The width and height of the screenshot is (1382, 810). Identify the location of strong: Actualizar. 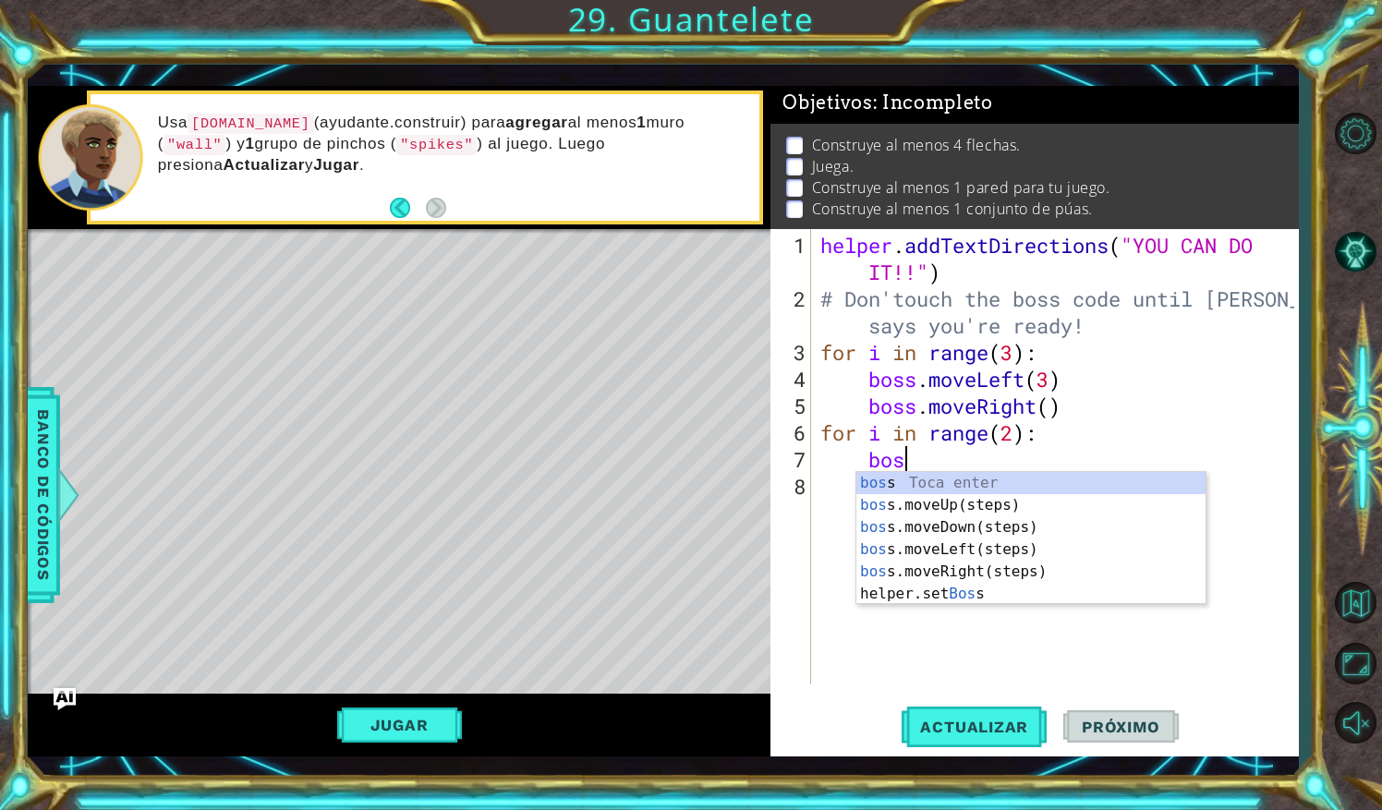
(264, 164).